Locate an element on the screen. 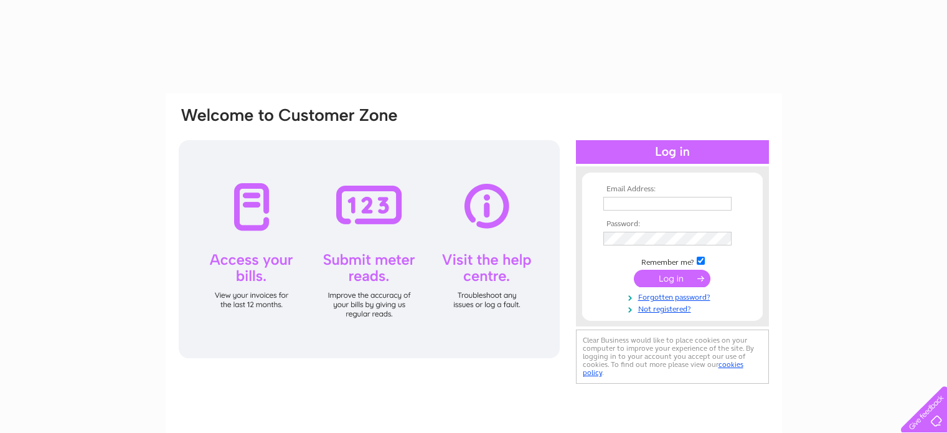 Image resolution: width=947 pixels, height=433 pixels. th: Email Address: is located at coordinates (673, 189).